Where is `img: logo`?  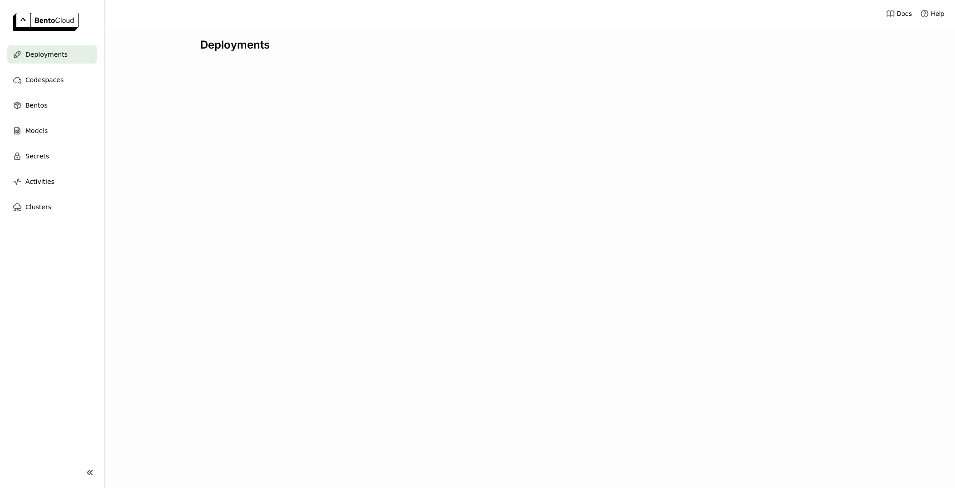
img: logo is located at coordinates (45, 22).